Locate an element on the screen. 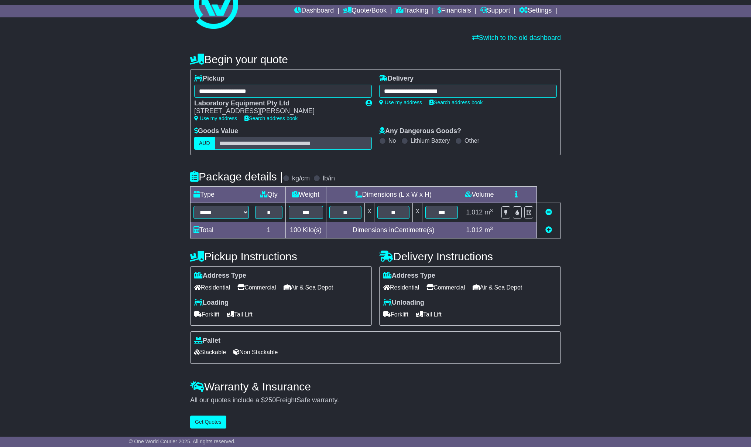 This screenshot has width=751, height=447. label: Unloading is located at coordinates (404, 303).